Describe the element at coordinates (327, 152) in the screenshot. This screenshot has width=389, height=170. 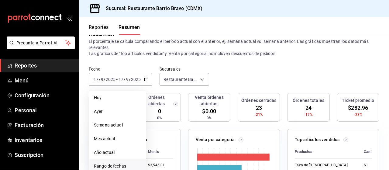
I see `th: Productos` at that location.